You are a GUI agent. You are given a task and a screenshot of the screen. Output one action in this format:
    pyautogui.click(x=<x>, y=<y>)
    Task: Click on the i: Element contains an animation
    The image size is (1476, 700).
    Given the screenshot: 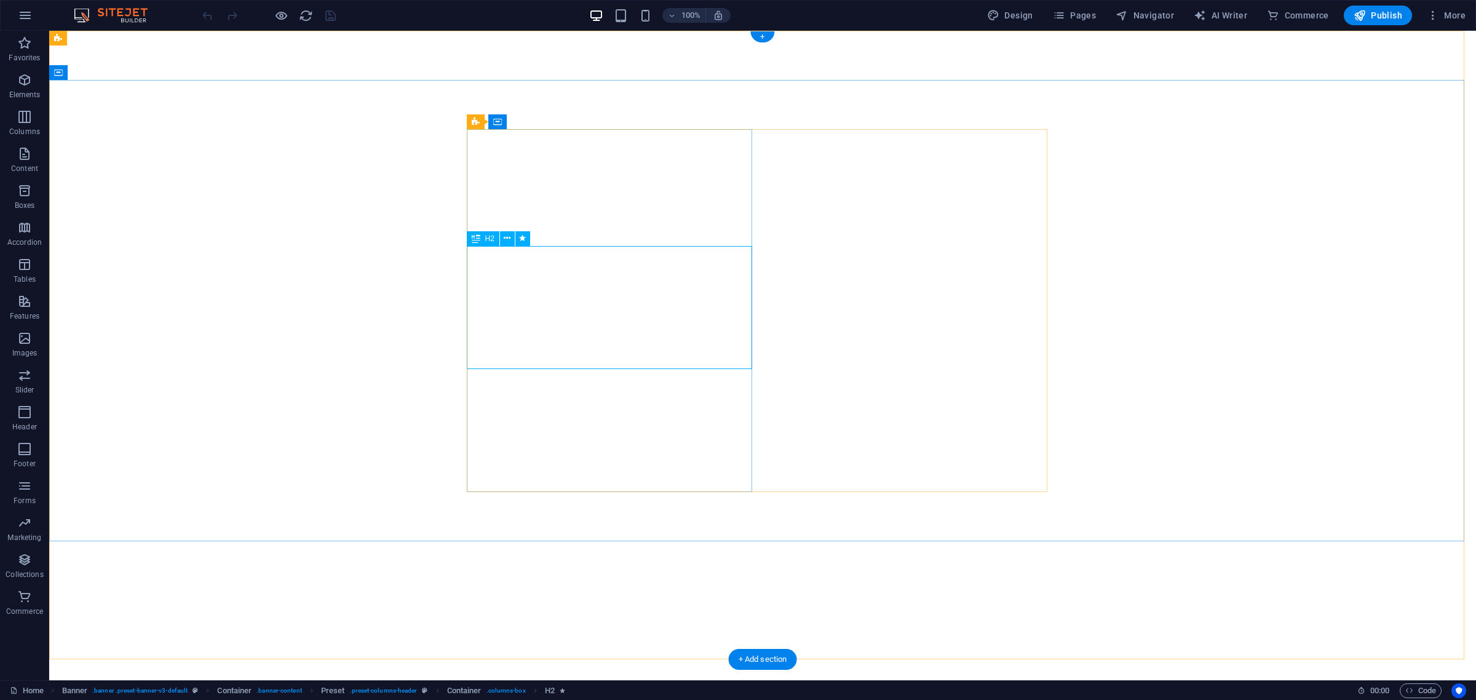 What is the action you would take?
    pyautogui.click(x=562, y=690)
    